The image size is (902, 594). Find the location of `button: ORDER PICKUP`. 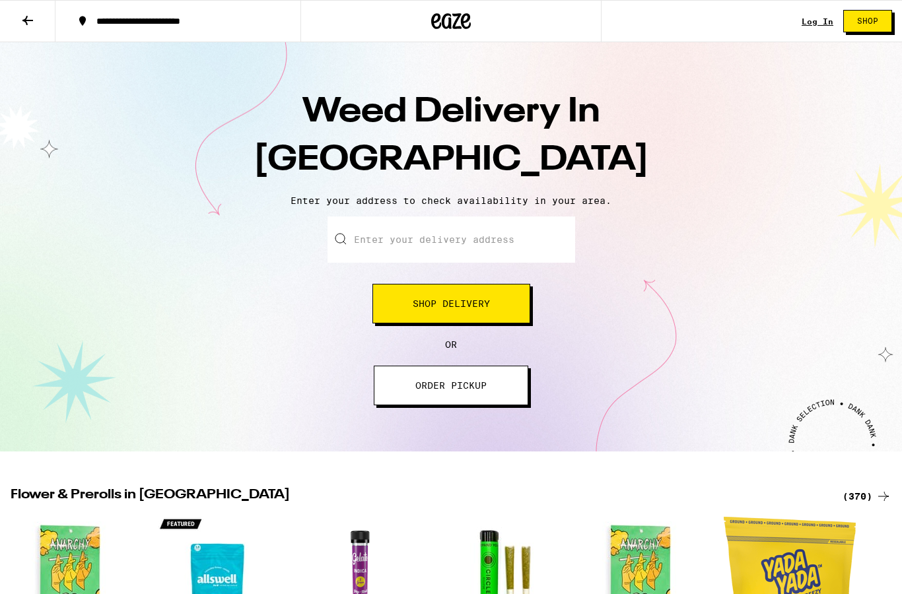

button: ORDER PICKUP is located at coordinates (451, 386).